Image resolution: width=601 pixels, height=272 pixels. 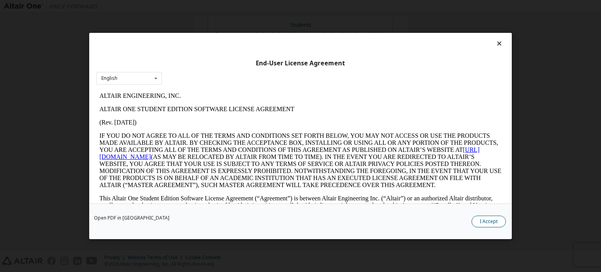 I want to click on p: ALTAIR ONE STUDENT EDITION SOFTWARE LICENSE AGREEMENT, so click(x=204, y=20).